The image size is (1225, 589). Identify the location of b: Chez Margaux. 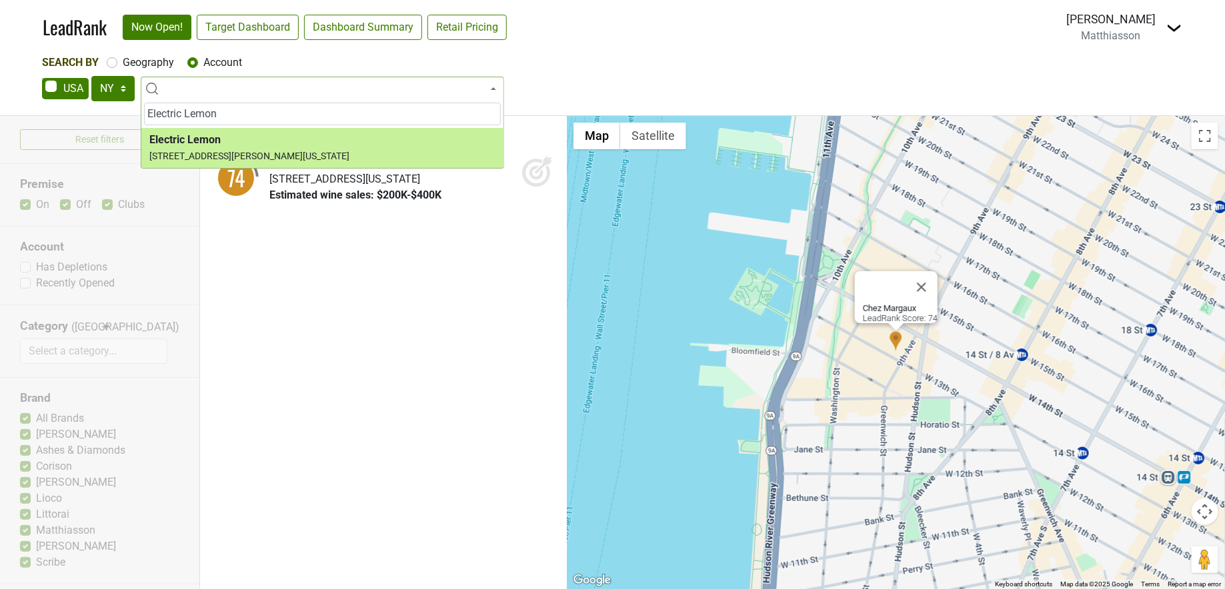
(889, 308).